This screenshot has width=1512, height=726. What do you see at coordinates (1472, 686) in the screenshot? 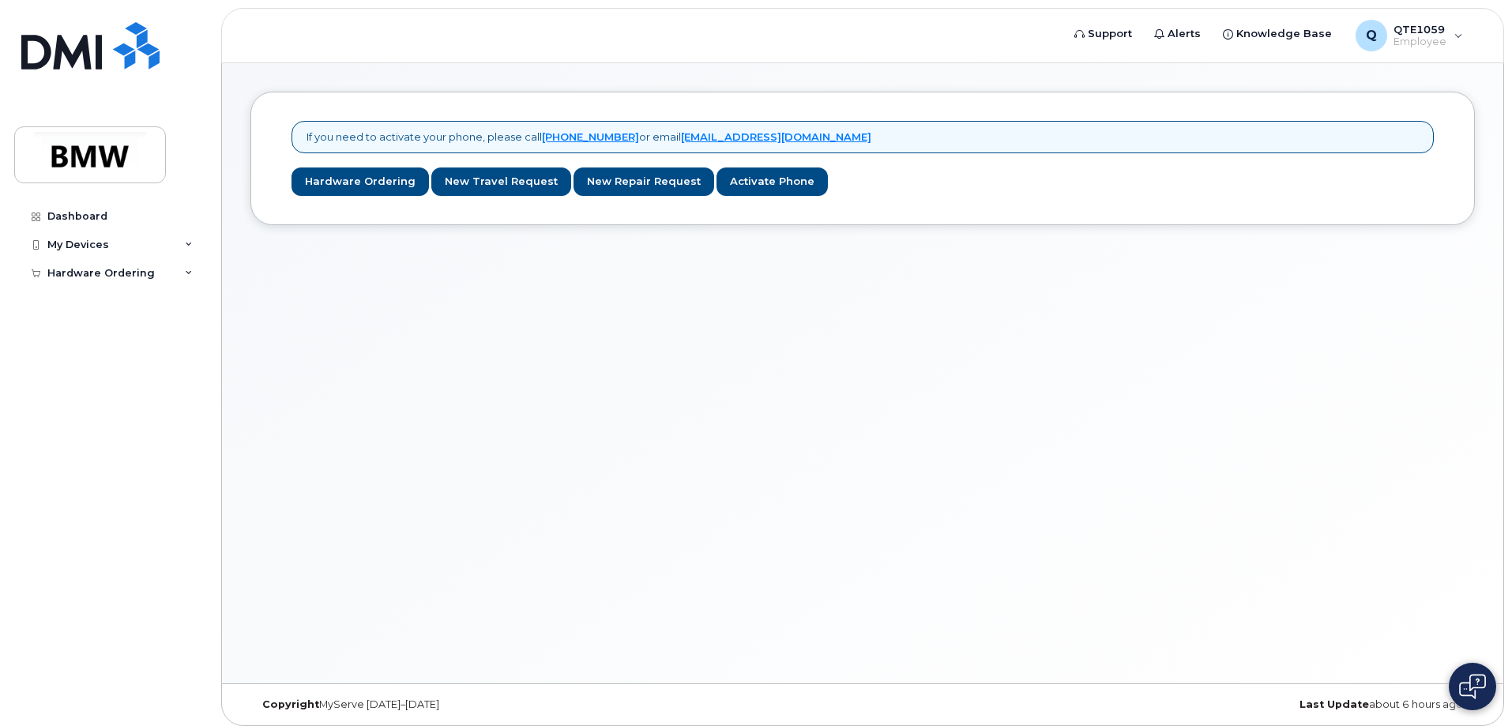
I see `img: Open chat` at bounding box center [1472, 686].